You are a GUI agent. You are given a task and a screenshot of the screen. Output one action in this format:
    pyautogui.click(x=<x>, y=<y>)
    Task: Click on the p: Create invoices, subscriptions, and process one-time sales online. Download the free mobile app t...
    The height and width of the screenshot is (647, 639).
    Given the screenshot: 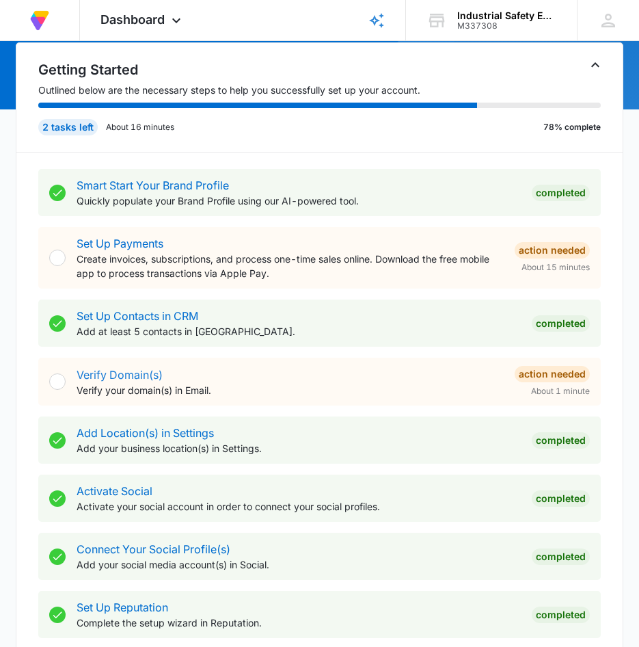 What is the action you would take?
    pyautogui.click(x=290, y=266)
    